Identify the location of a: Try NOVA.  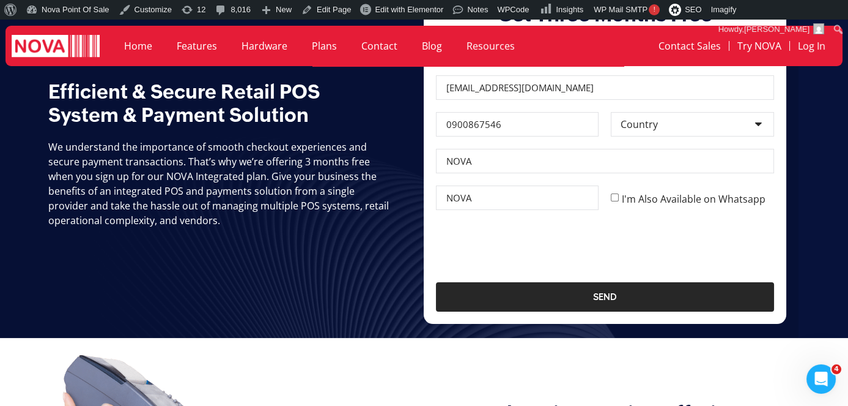
(760, 46).